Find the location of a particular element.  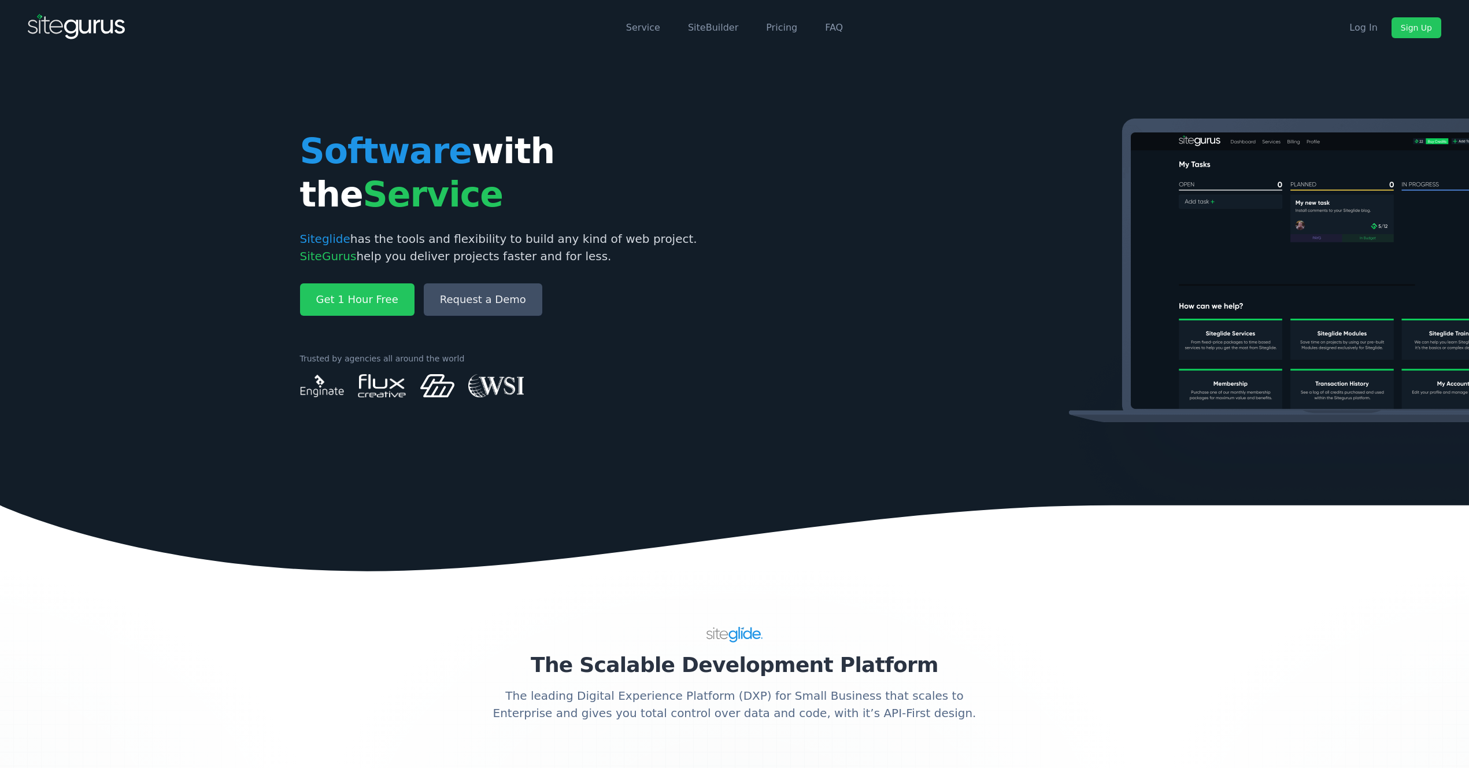

span: Siteglide is located at coordinates (325, 239).